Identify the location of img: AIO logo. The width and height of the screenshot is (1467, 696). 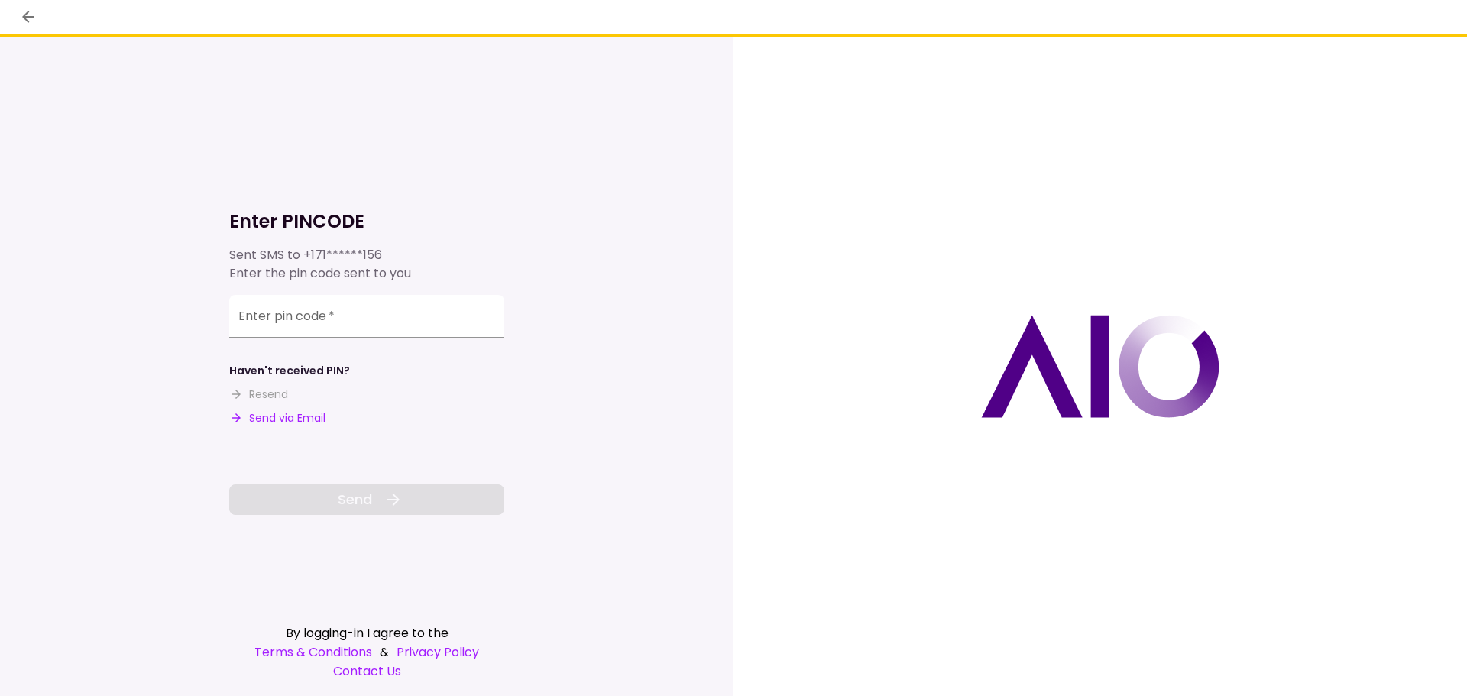
(1100, 366).